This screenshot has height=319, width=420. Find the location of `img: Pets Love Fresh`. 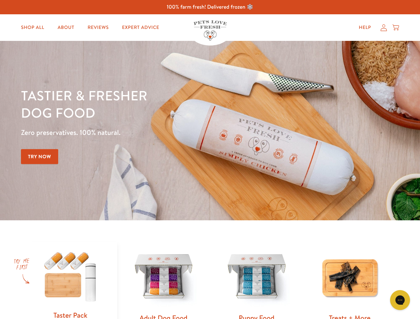

img: Pets Love Fresh is located at coordinates (210, 30).